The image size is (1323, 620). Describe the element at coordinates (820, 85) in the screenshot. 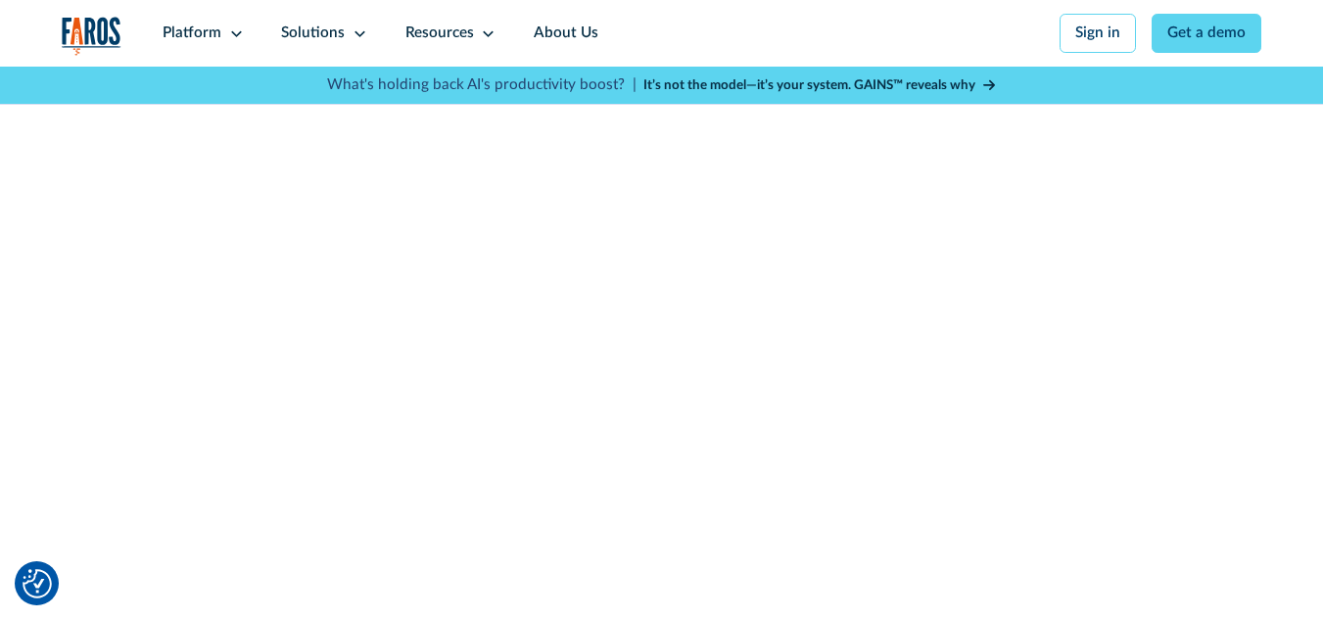

I see `a: It’s not the model—it’s your system. GAINS™ reveals why` at that location.